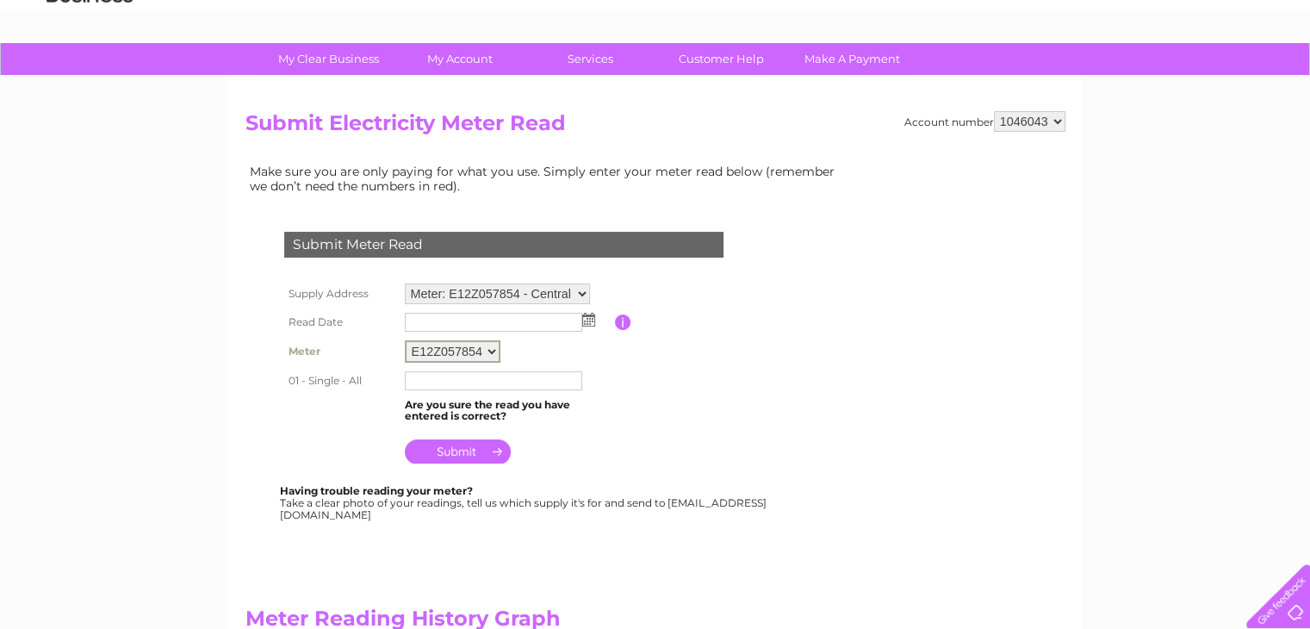 This screenshot has height=629, width=1310. What do you see at coordinates (655, 127) in the screenshot?
I see `h2: Submit Electricity Meter Read` at bounding box center [655, 127].